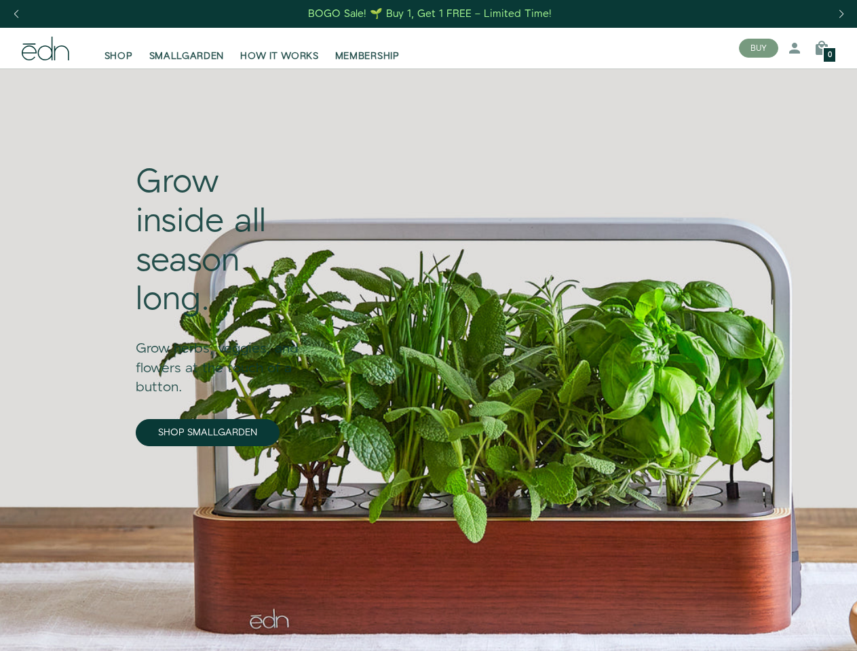 This screenshot has height=651, width=857. What do you see at coordinates (224, 359) in the screenshot?
I see `div: Grow herbs, veggies, and flowers at the touch of a button.` at bounding box center [224, 359].